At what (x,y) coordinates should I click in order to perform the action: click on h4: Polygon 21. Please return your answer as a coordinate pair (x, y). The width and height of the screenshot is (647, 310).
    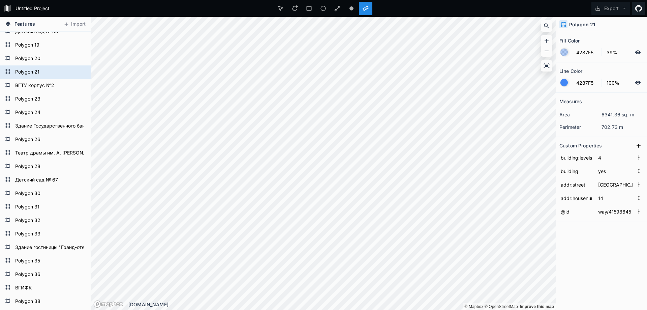
    Looking at the image, I should click on (582, 24).